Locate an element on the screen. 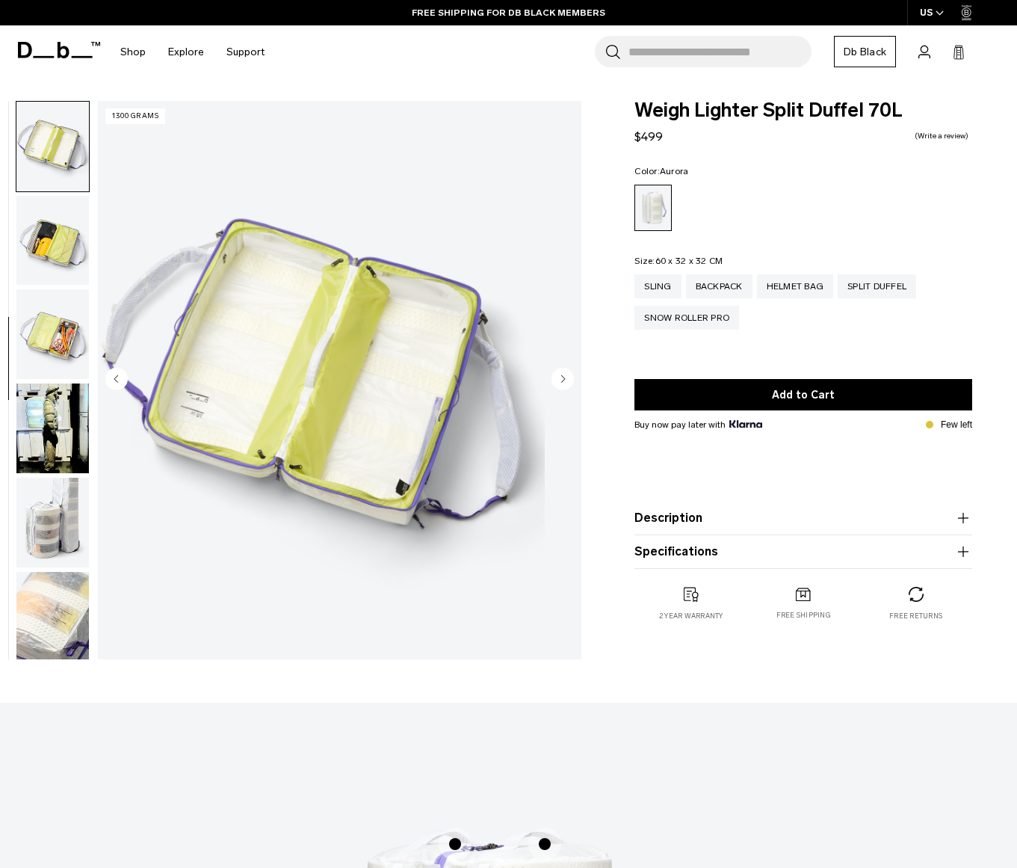 The image size is (1017, 868). button: Weigh_Lighter_Split_Duffel_70L_7.png is located at coordinates (52, 334).